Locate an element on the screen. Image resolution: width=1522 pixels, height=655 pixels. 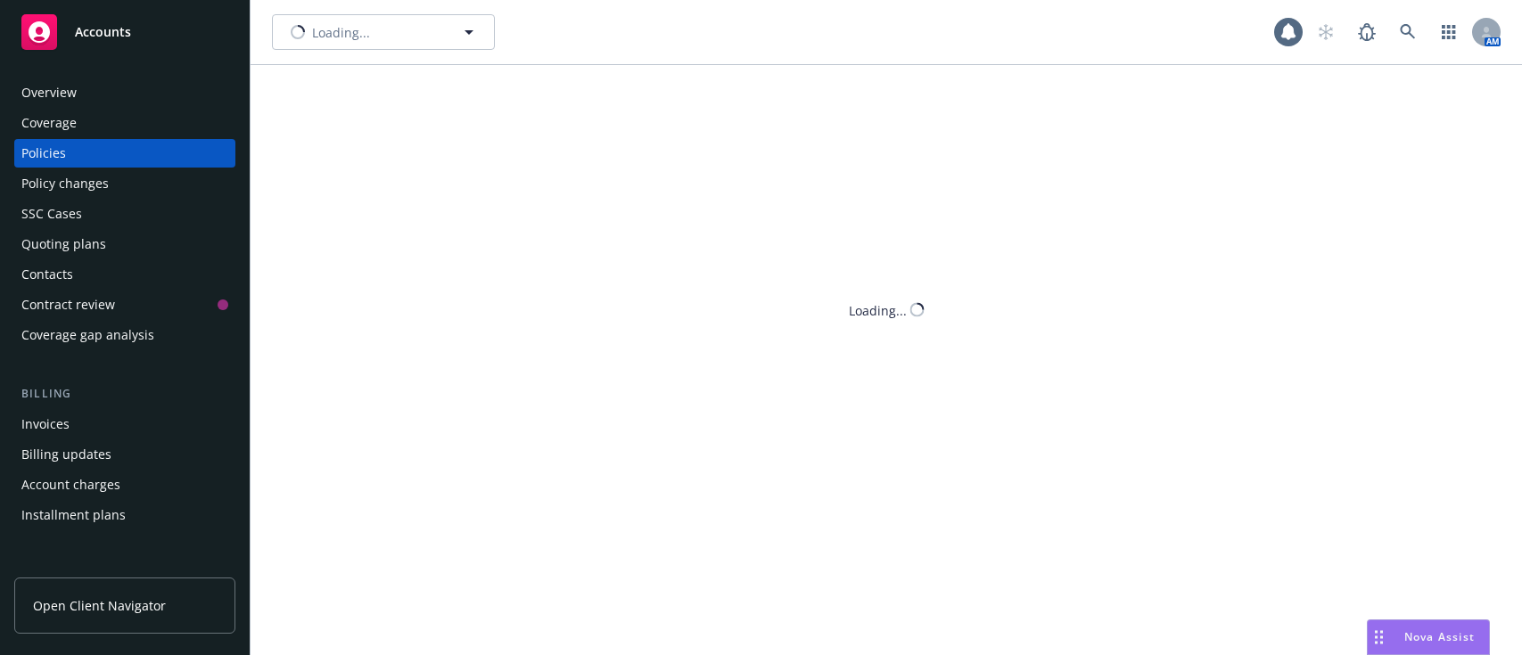
div: Drag to move is located at coordinates (1379, 638).